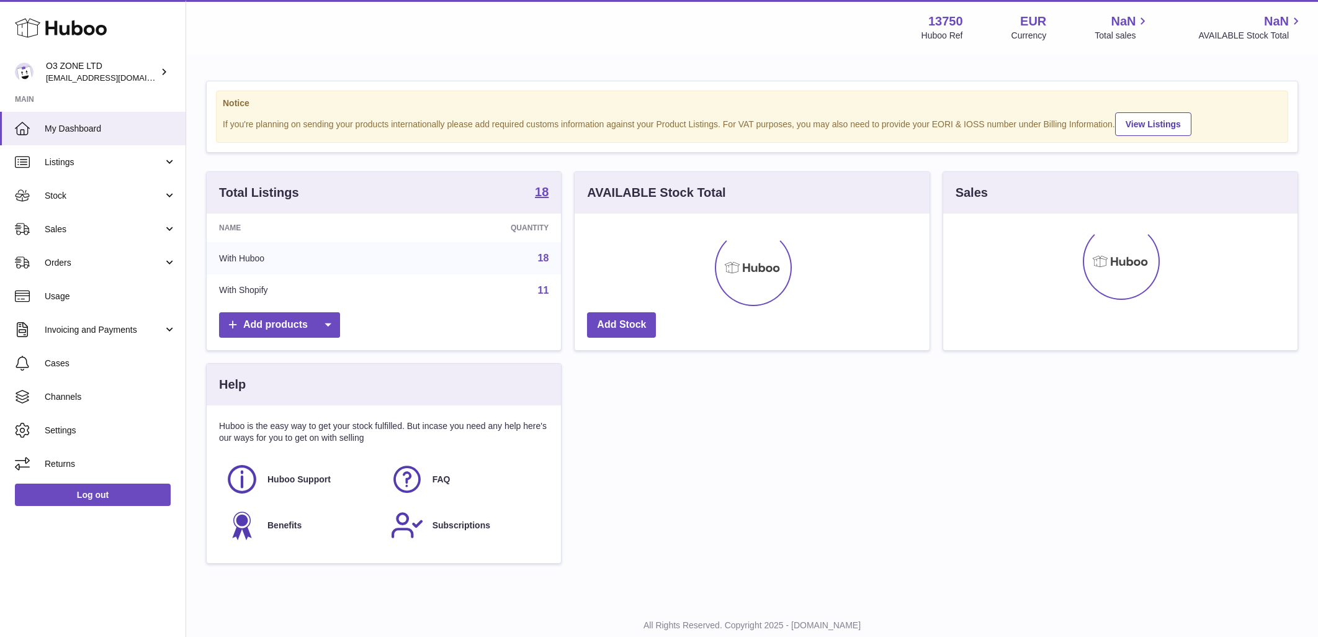 The height and width of the screenshot is (637, 1318). Describe the element at coordinates (972, 192) in the screenshot. I see `h3: Sales` at that location.